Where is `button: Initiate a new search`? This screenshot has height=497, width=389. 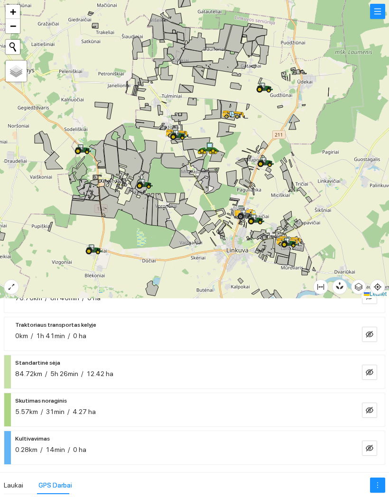 button: Initiate a new search is located at coordinates (13, 47).